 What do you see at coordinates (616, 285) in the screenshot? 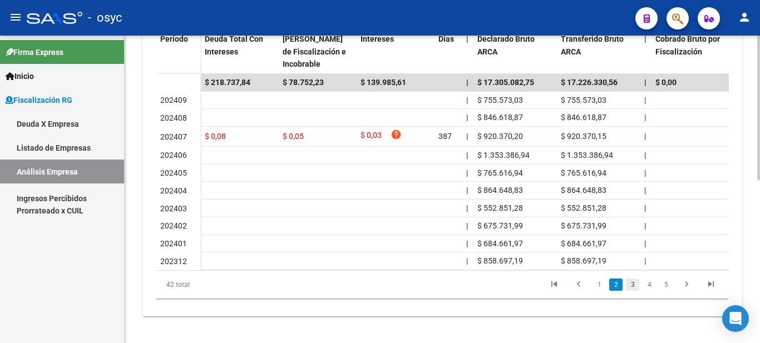
I see `li: page 2` at bounding box center [616, 285].